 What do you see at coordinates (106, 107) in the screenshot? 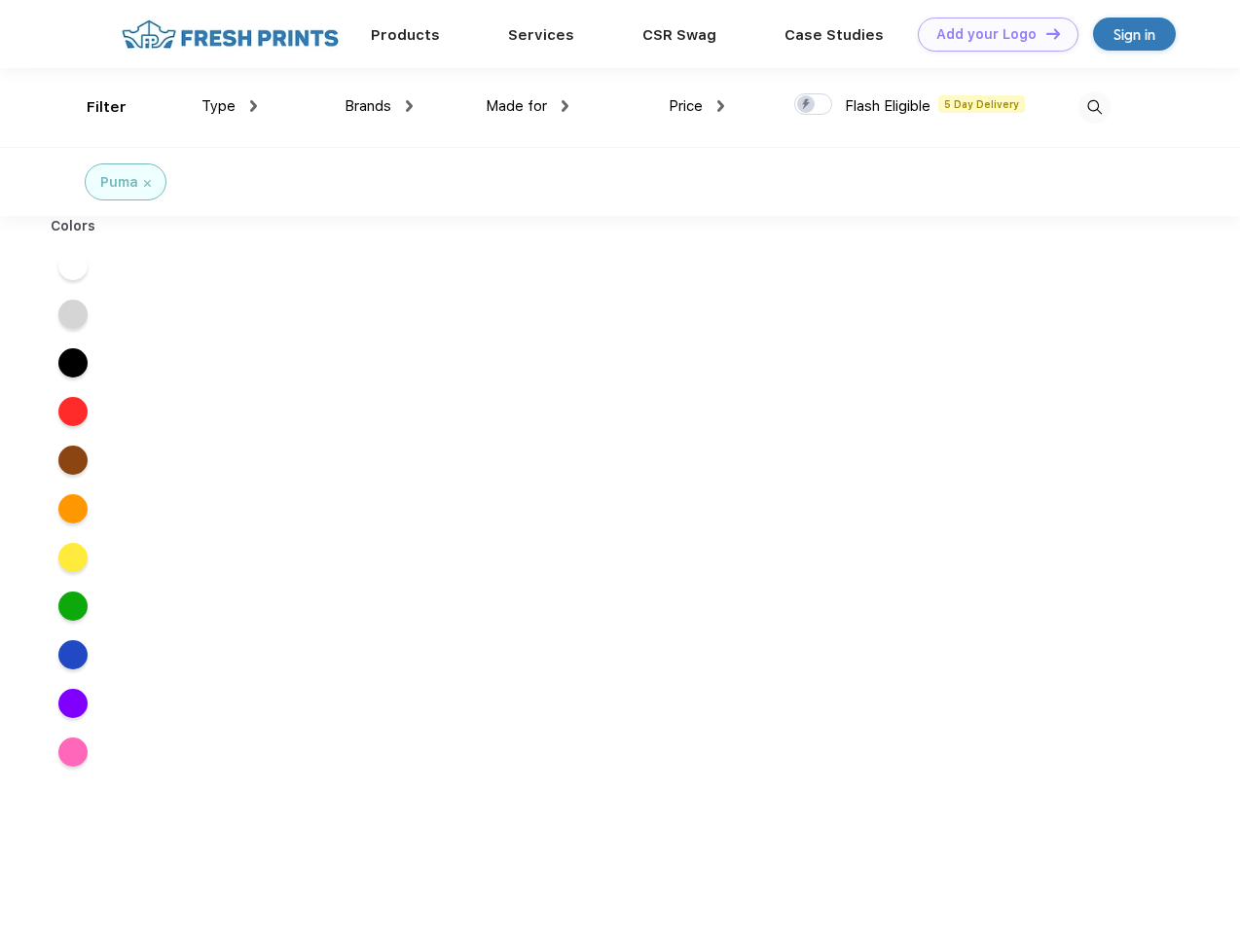
I see `div: Filter` at bounding box center [106, 107].